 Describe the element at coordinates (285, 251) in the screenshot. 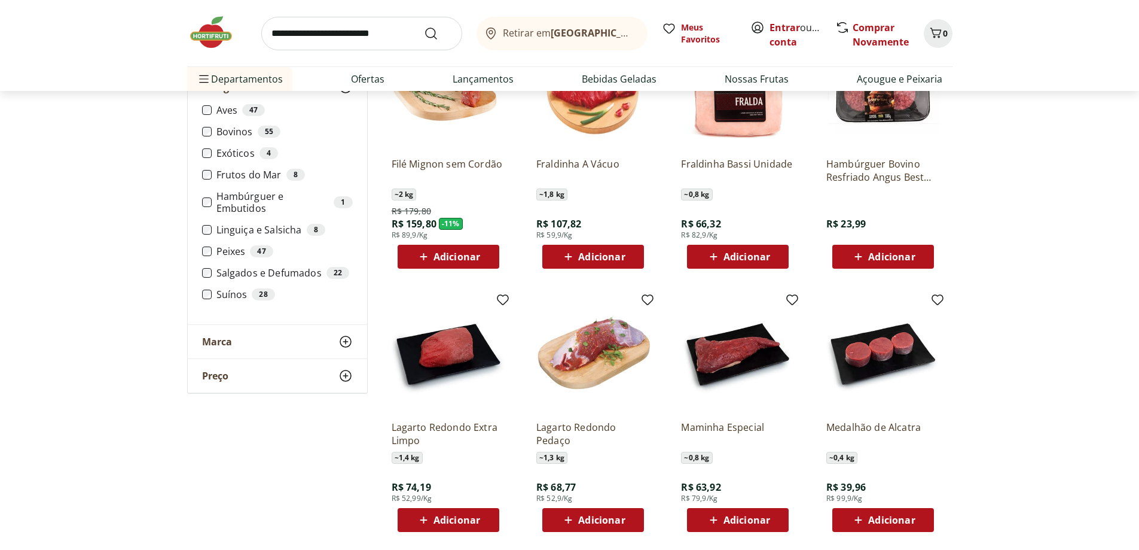

I see `label: Peixes` at that location.